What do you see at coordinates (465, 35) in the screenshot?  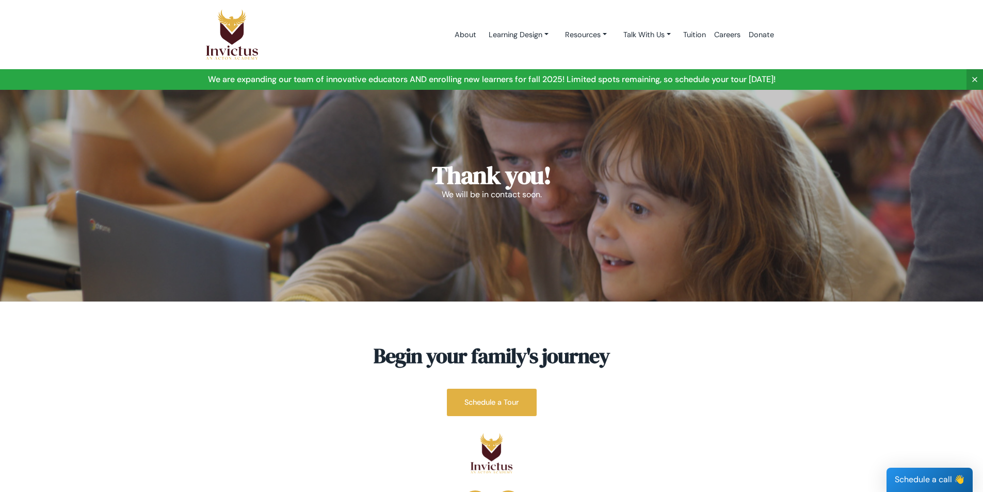 I see `a: About` at bounding box center [465, 35].